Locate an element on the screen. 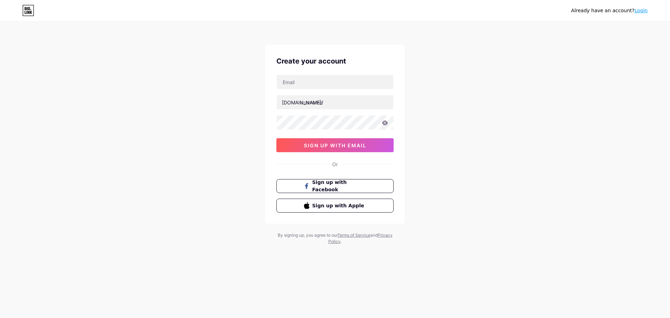  input: username is located at coordinates (335, 102).